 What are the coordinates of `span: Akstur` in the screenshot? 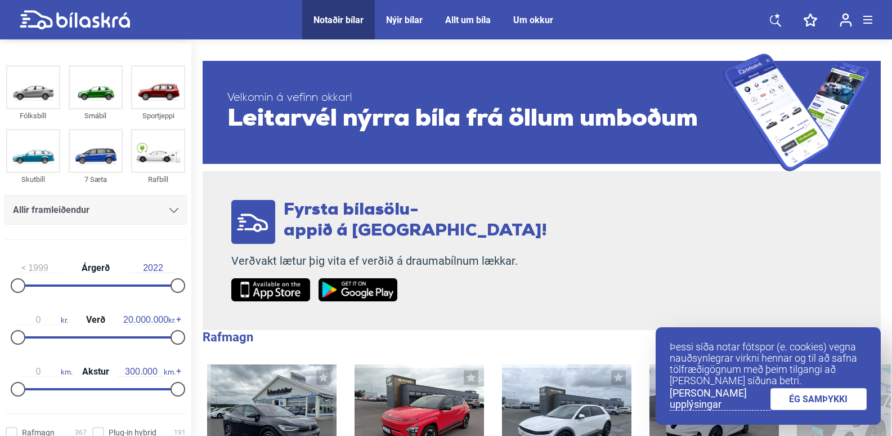 It's located at (96, 372).